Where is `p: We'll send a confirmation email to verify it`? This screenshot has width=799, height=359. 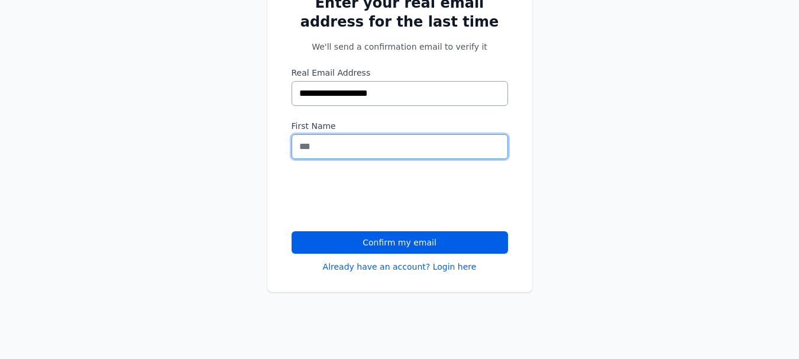
p: We'll send a confirmation email to verify it is located at coordinates (400, 47).